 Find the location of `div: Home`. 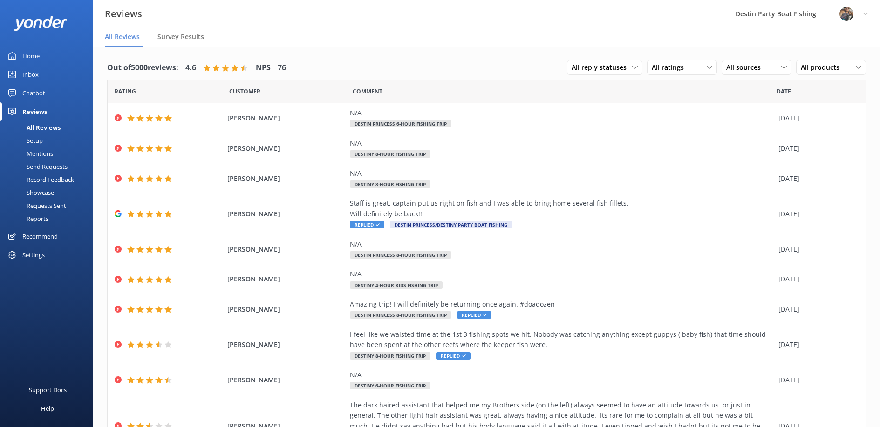

div: Home is located at coordinates (31, 56).